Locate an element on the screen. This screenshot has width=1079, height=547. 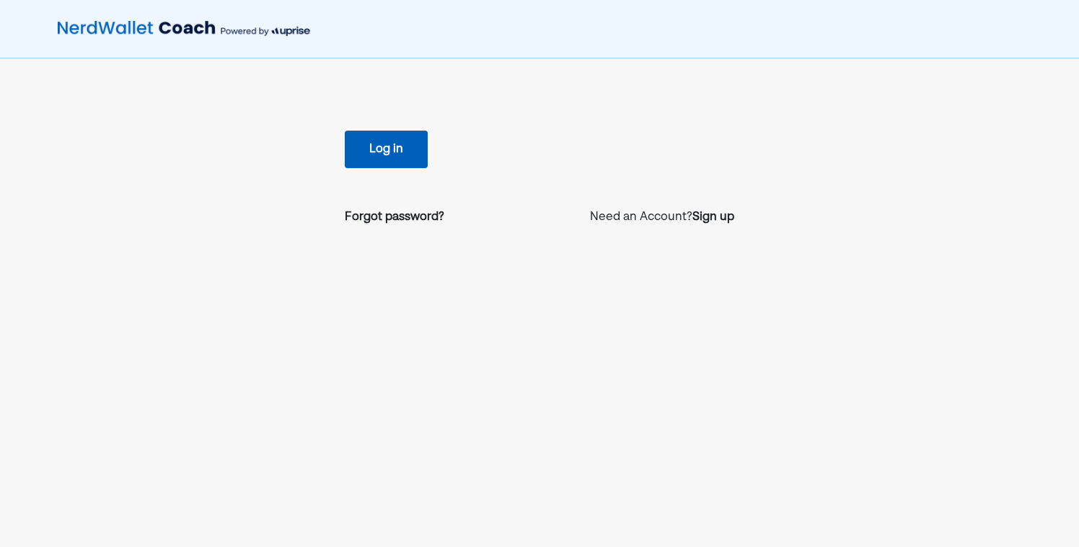
p: Need an Account? is located at coordinates (662, 217).